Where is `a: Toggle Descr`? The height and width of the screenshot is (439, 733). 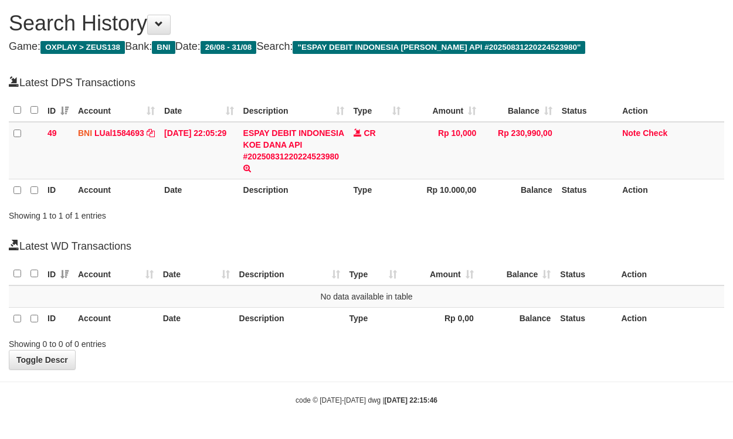 a: Toggle Descr is located at coordinates (42, 360).